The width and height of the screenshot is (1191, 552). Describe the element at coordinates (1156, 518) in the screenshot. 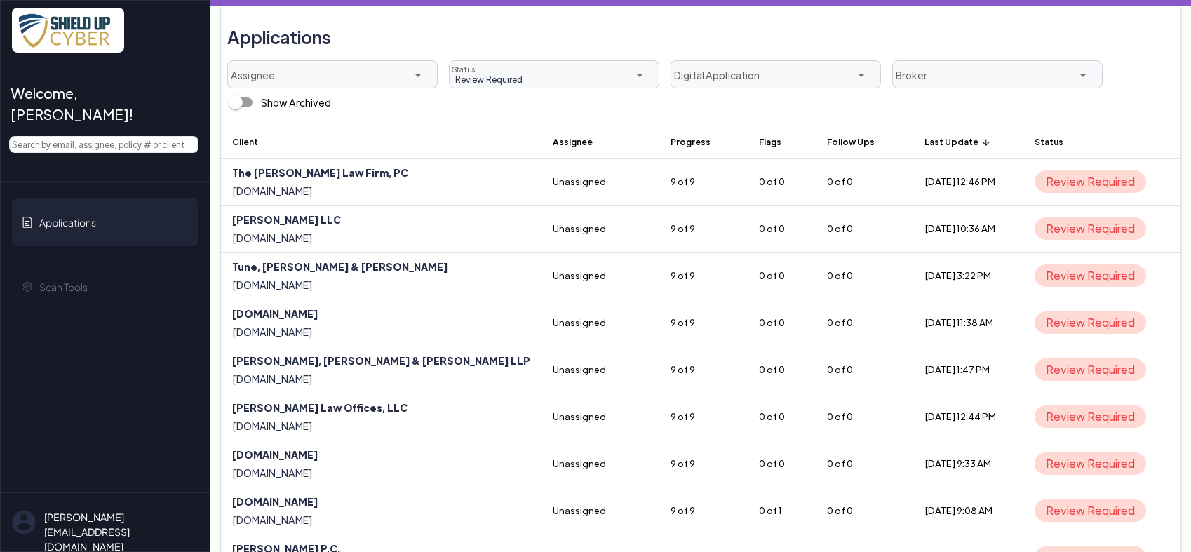

I see `div: Chat Widget` at that location.